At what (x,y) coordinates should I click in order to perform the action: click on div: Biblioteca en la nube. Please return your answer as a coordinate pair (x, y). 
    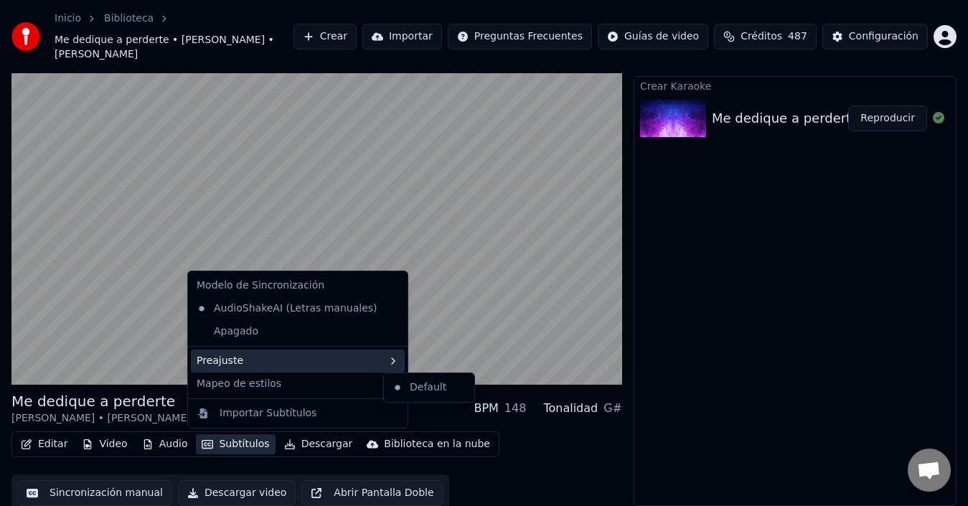
    Looking at the image, I should click on (437, 444).